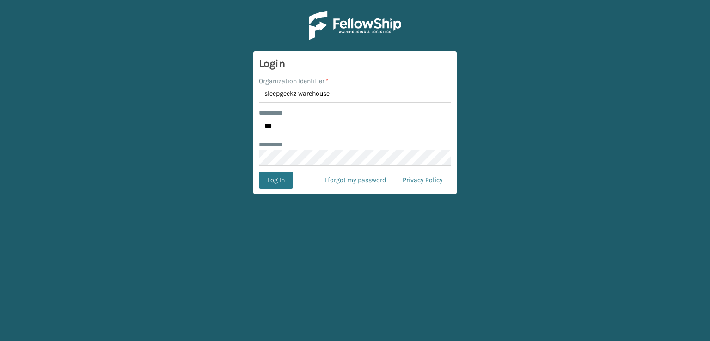 This screenshot has height=341, width=710. I want to click on img: Logo, so click(355, 25).